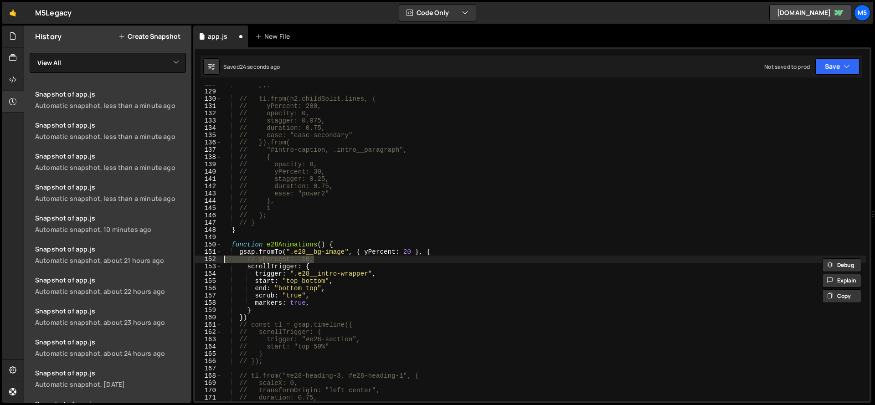 Image resolution: width=875 pixels, height=405 pixels. I want to click on button: Save, so click(837, 67).